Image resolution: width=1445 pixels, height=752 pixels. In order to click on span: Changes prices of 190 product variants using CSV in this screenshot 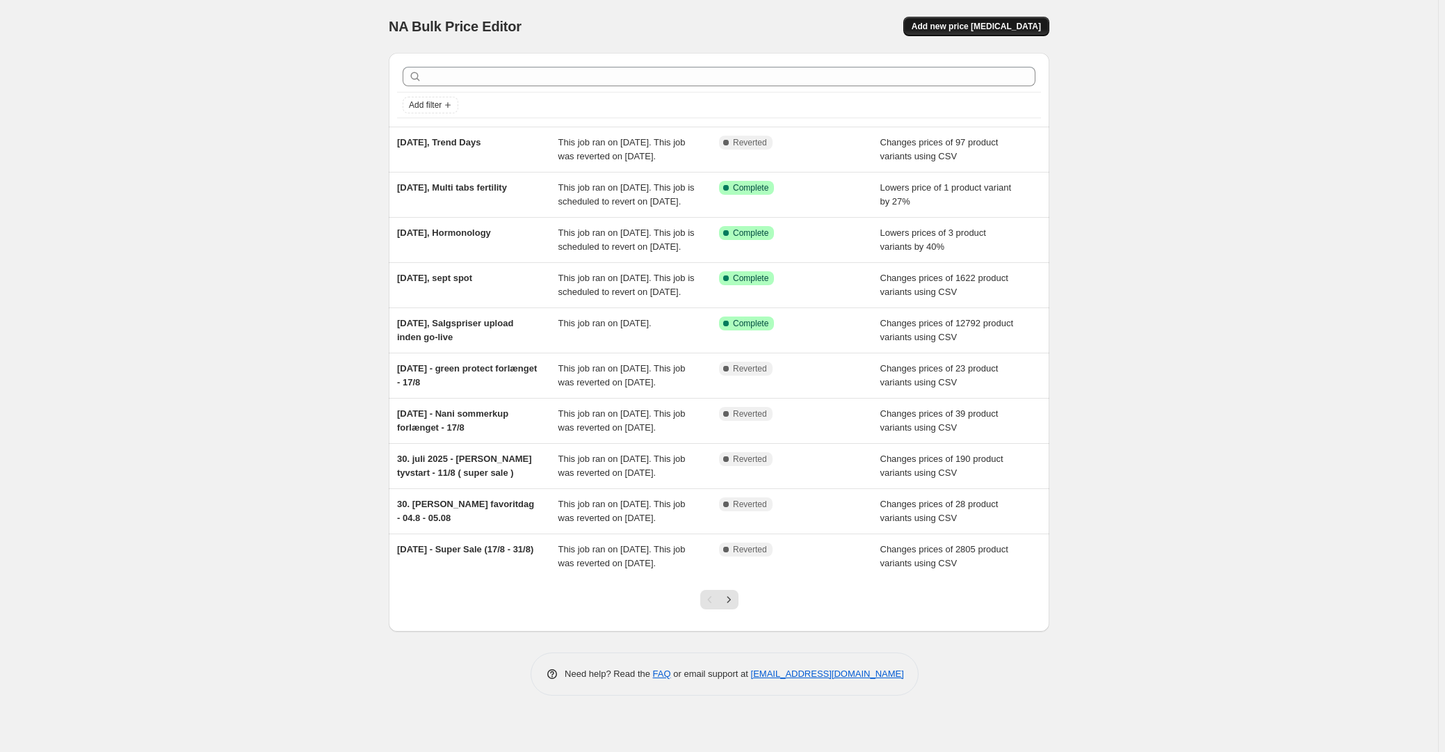, I will do `click(941, 465)`.